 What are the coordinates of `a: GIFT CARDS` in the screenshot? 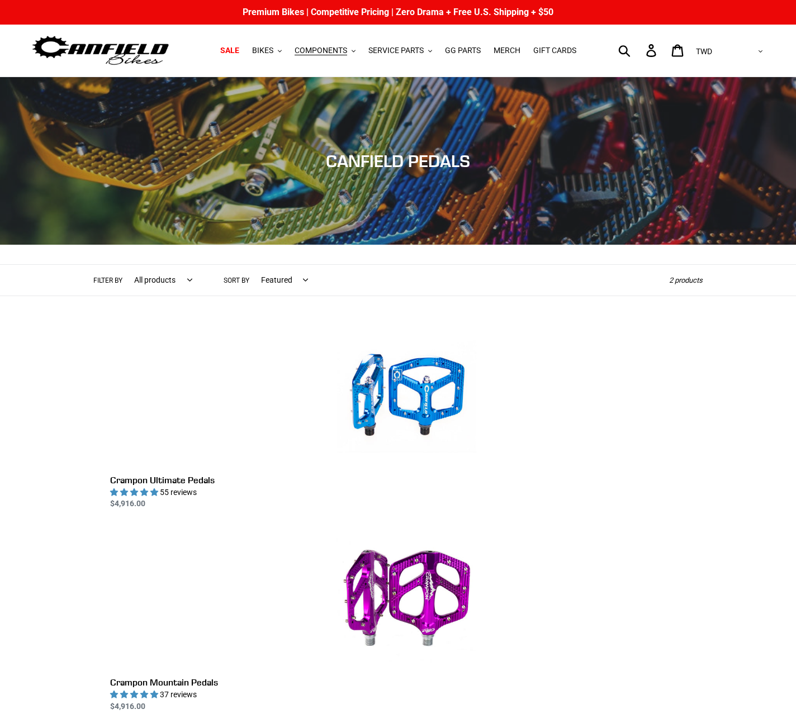 It's located at (554, 50).